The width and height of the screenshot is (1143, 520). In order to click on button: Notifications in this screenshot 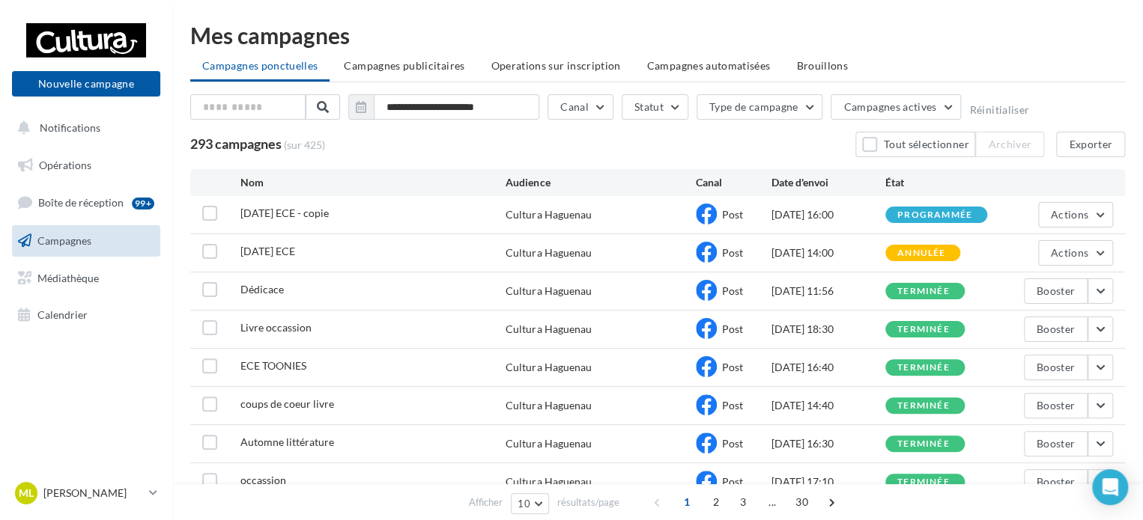, I will do `click(83, 128)`.